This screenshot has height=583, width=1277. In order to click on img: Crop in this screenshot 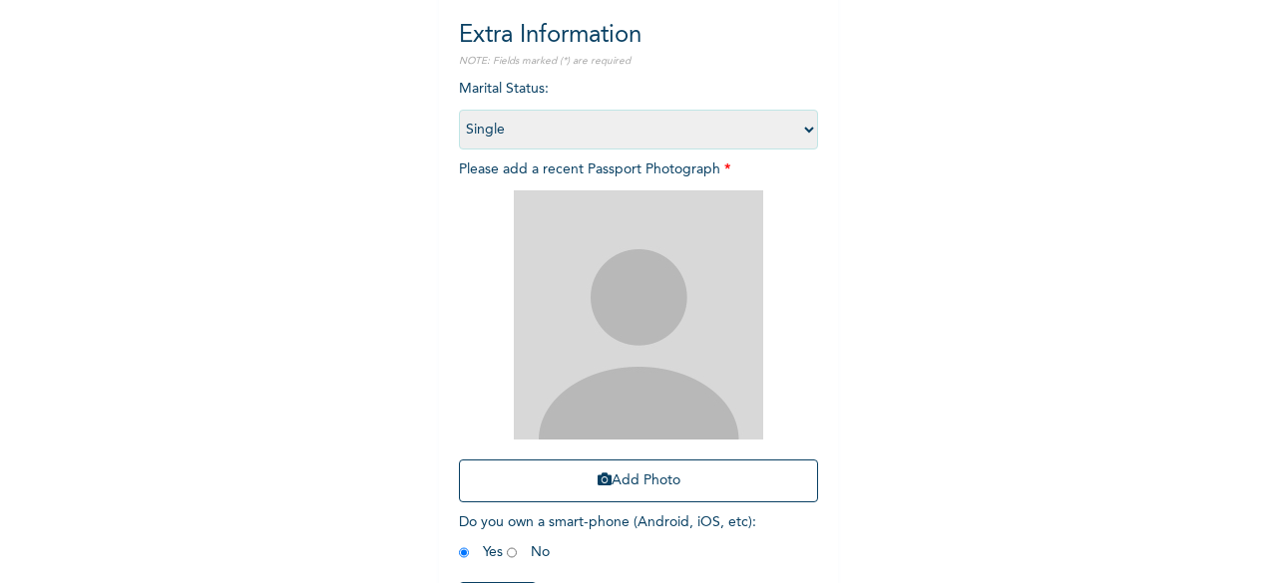, I will do `click(638, 315)`.